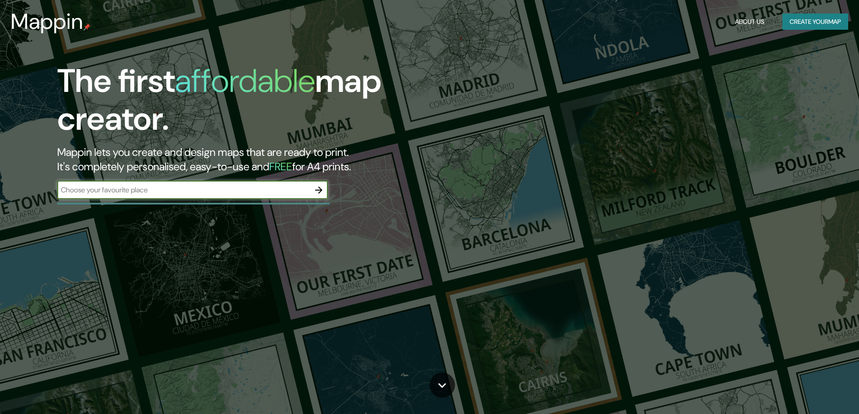 Image resolution: width=859 pixels, height=414 pixels. I want to click on button: Create yourmap, so click(815, 22).